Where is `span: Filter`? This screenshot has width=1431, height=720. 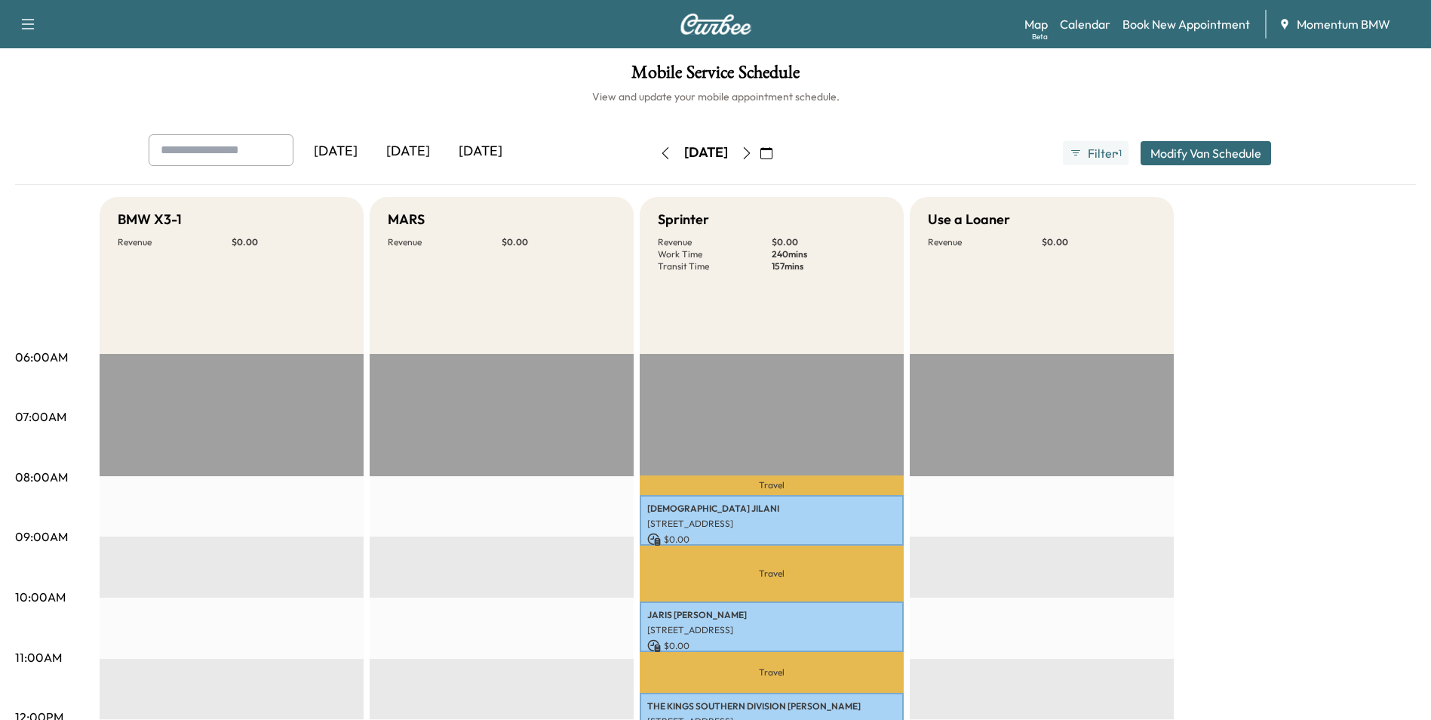 span: Filter is located at coordinates (1101, 153).